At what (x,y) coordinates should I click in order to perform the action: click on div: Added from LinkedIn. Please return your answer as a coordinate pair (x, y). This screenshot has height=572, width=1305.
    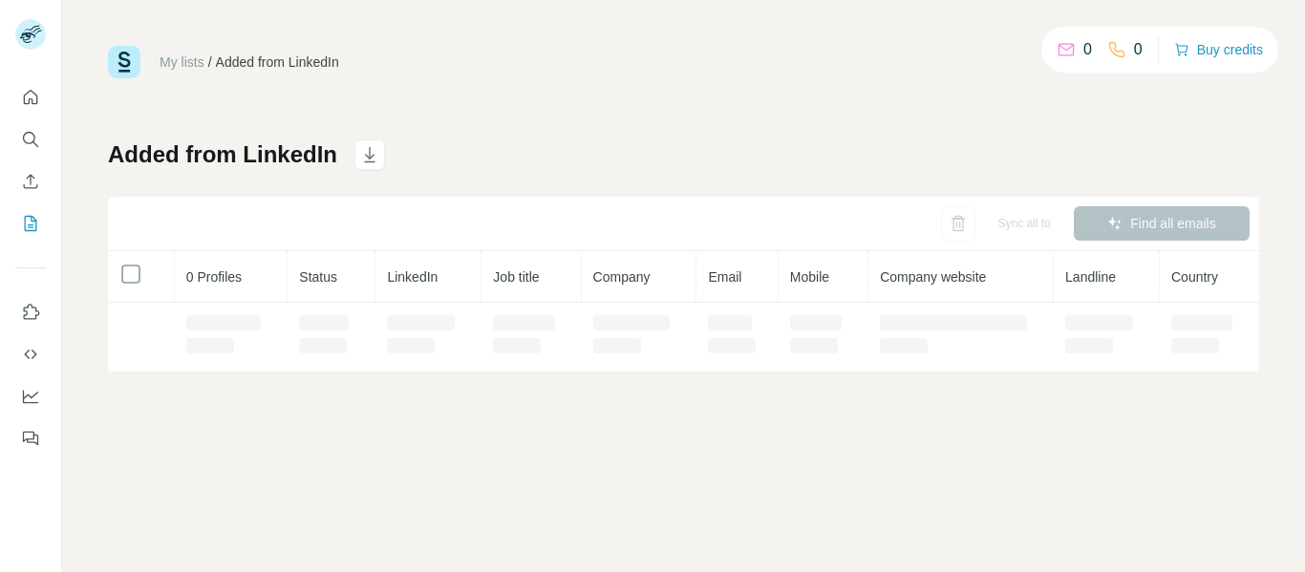
    Looking at the image, I should click on (277, 62).